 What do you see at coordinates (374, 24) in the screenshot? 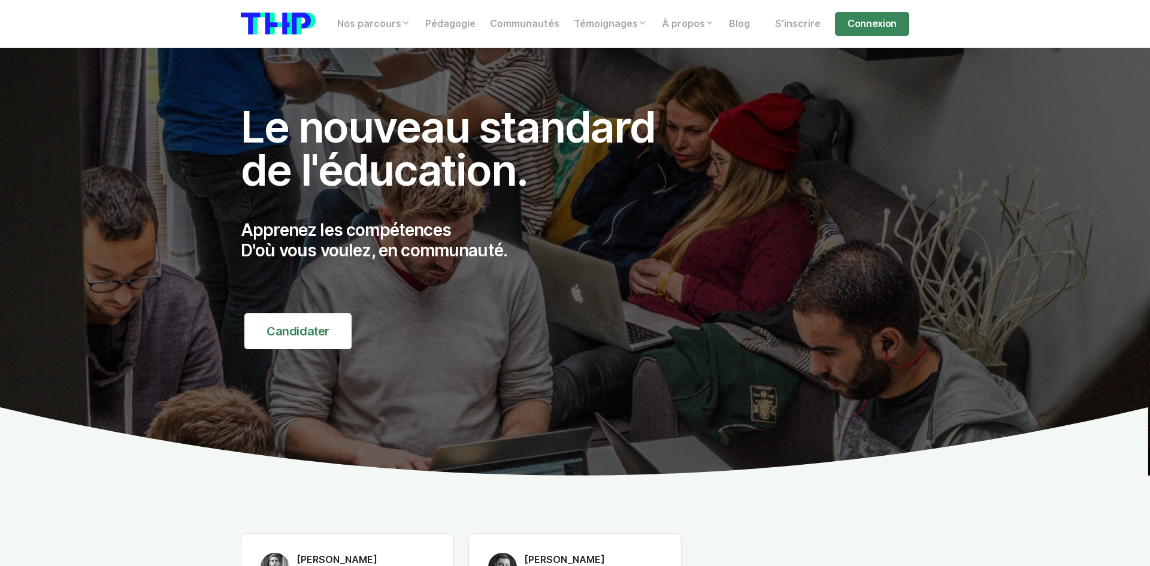
I see `a: Nos parcours` at bounding box center [374, 24].